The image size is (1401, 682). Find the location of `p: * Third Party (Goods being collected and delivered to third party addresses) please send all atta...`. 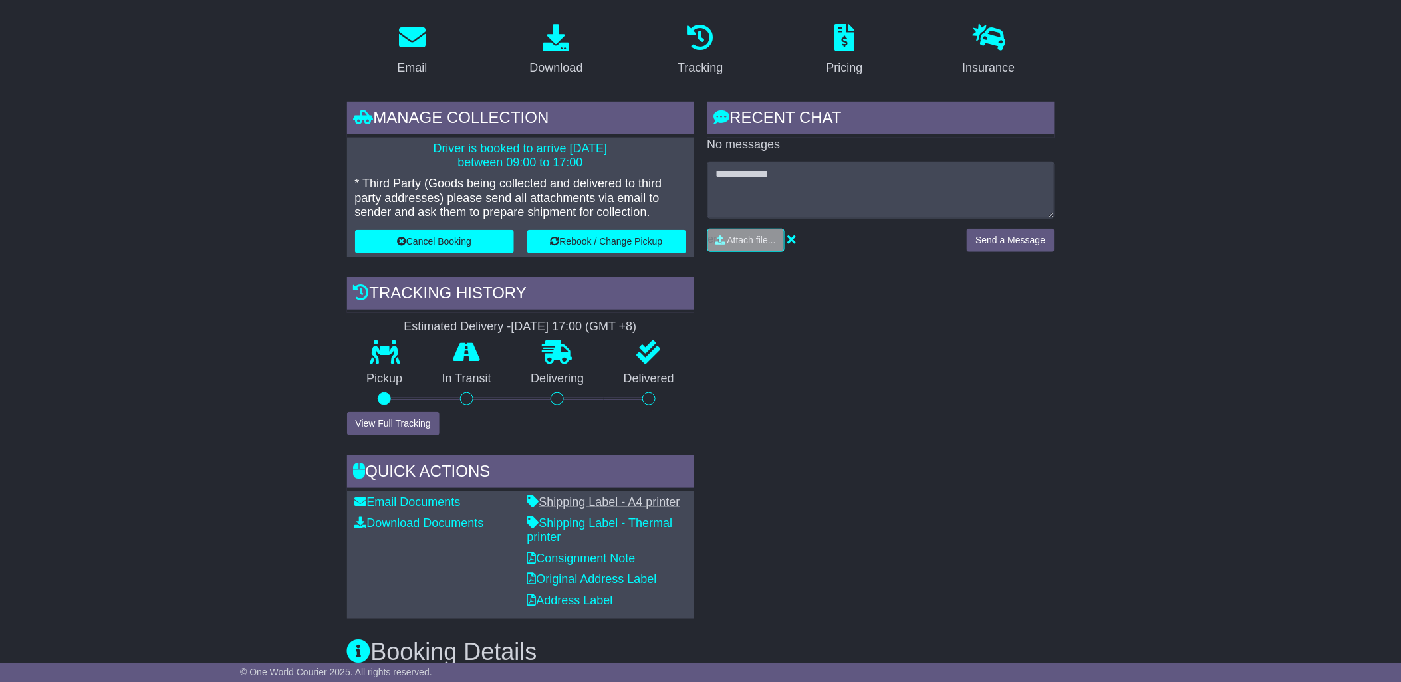

p: * Third Party (Goods being collected and delivered to third party addresses) please send all atta... is located at coordinates (521, 198).